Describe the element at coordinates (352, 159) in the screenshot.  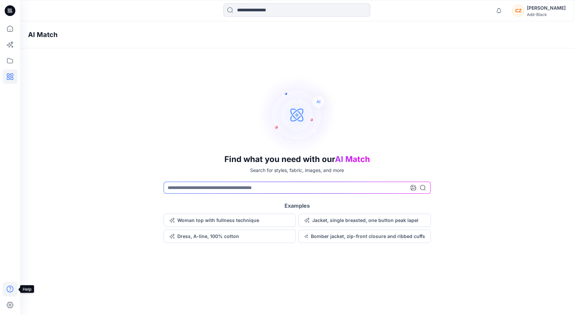
I see `span: AI Match` at that location.